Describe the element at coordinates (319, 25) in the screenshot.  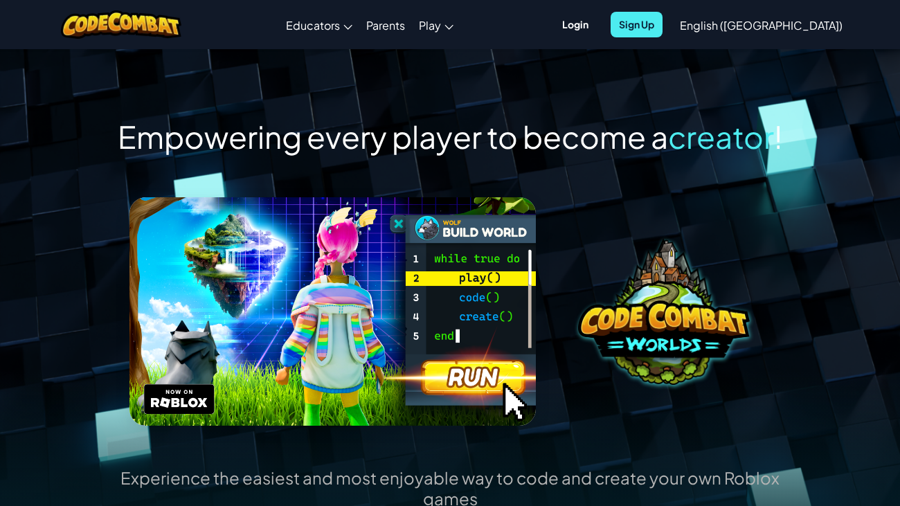
I see `a: Educators` at that location.